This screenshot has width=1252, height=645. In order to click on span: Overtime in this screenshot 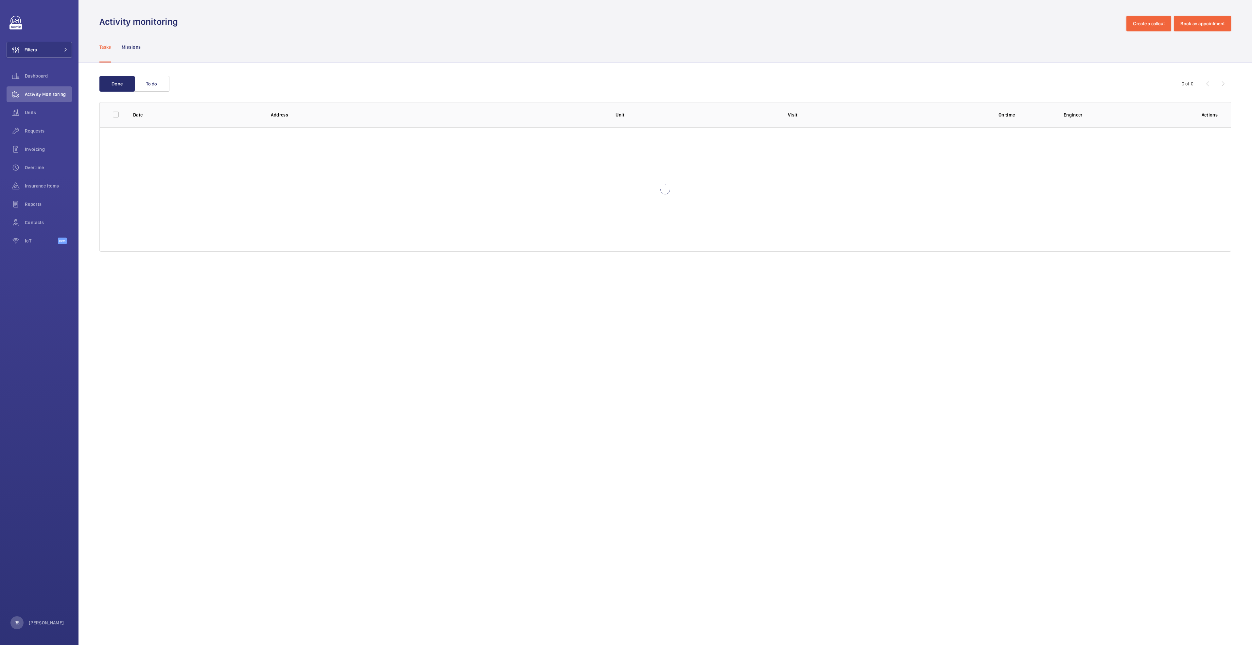, I will do `click(48, 168)`.